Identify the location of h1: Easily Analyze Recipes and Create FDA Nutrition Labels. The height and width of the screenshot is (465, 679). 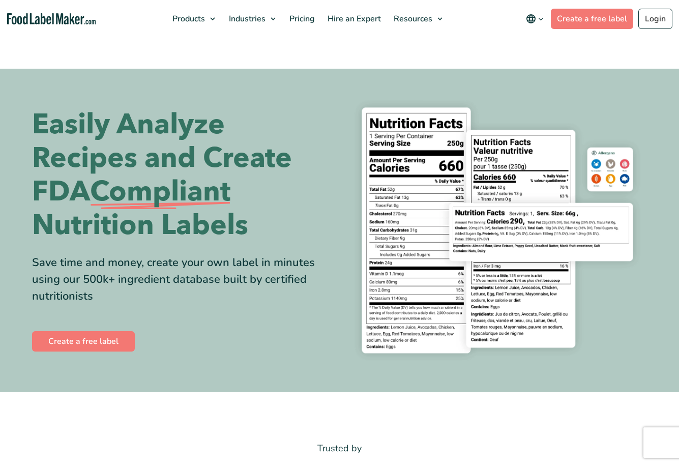
(182, 175).